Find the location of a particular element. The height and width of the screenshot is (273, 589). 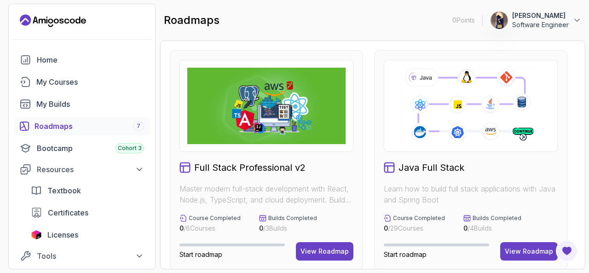

p: / 29 Courses is located at coordinates (414, 228).